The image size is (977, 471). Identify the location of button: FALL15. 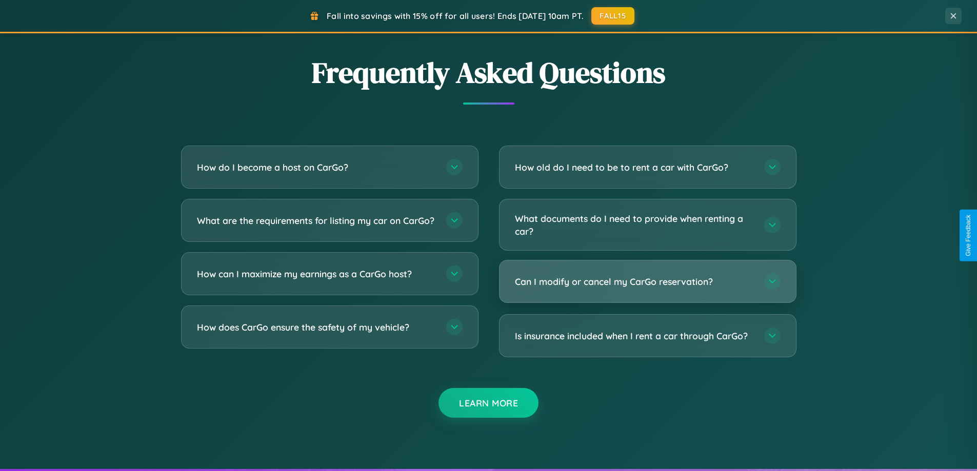
(613, 16).